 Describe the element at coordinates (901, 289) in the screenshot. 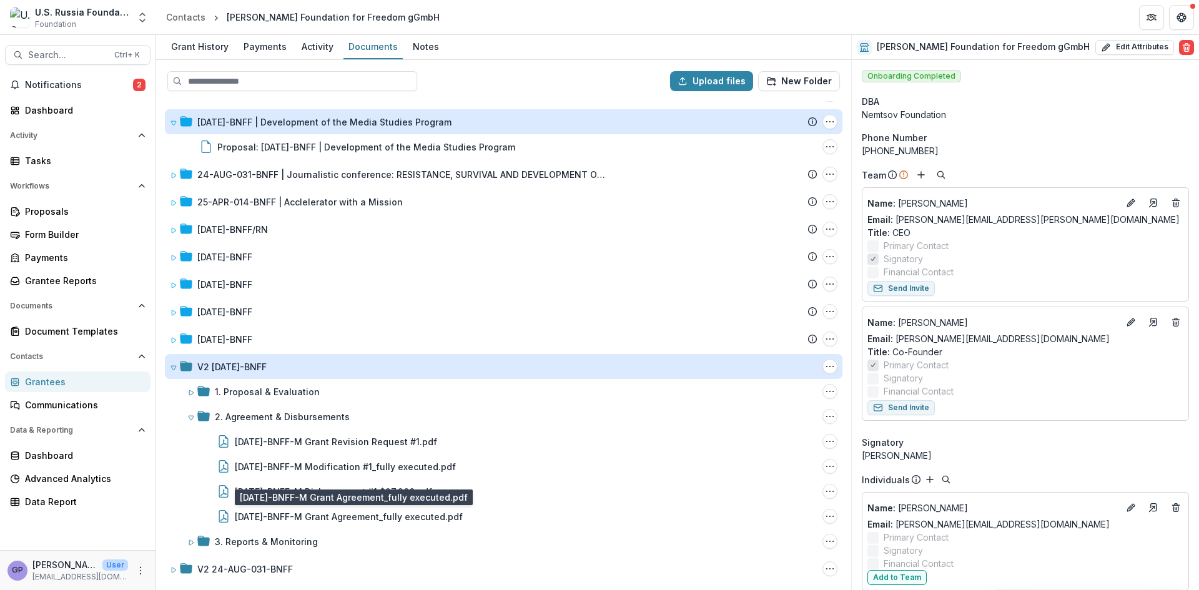

I see `button: Send Invite` at that location.